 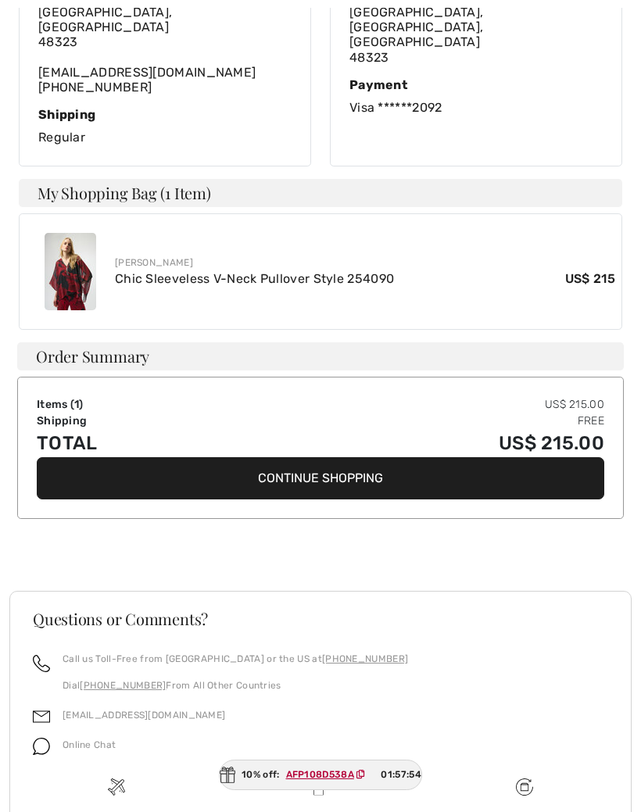 I want to click on img: chat, so click(x=41, y=747).